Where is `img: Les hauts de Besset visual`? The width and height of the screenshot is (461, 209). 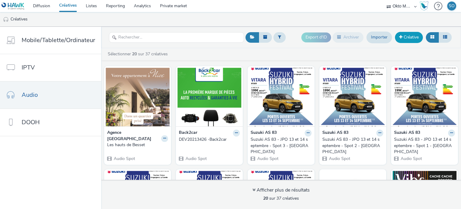 img: Les hauts de Besset visual is located at coordinates (137, 97).